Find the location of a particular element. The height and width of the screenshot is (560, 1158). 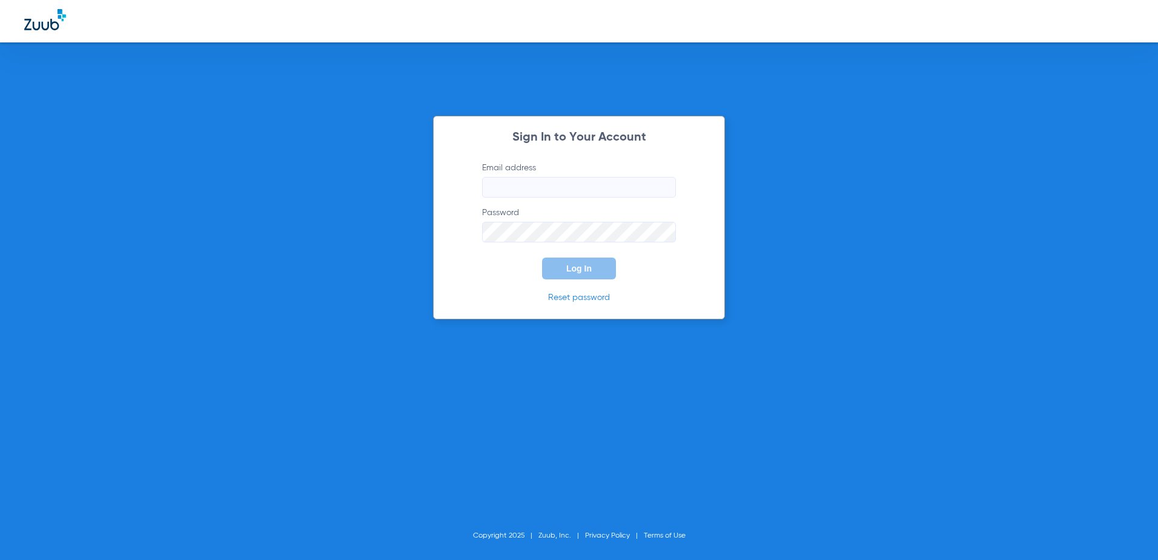

li: Zuub, Inc. is located at coordinates (561, 535).